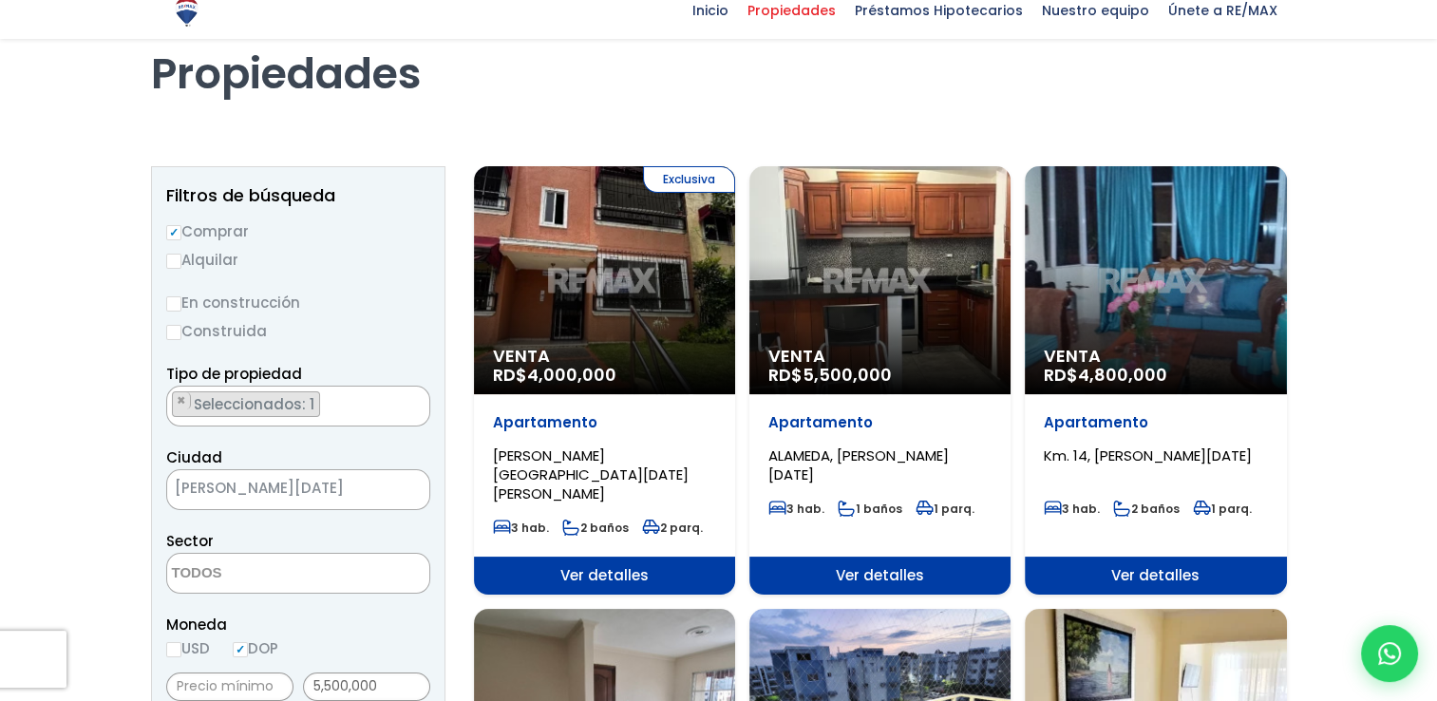  Describe the element at coordinates (234, 373) in the screenshot. I see `span: Tipo de propiedad` at that location.